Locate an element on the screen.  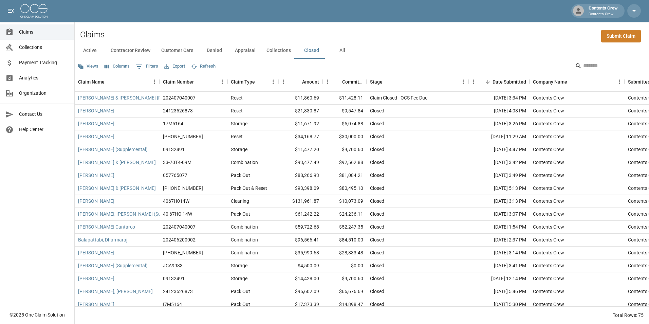
div: $11,428.11 is located at coordinates (345, 98).